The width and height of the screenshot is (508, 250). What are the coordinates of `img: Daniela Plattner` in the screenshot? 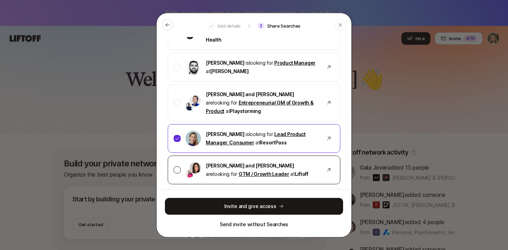 It's located at (195, 101).